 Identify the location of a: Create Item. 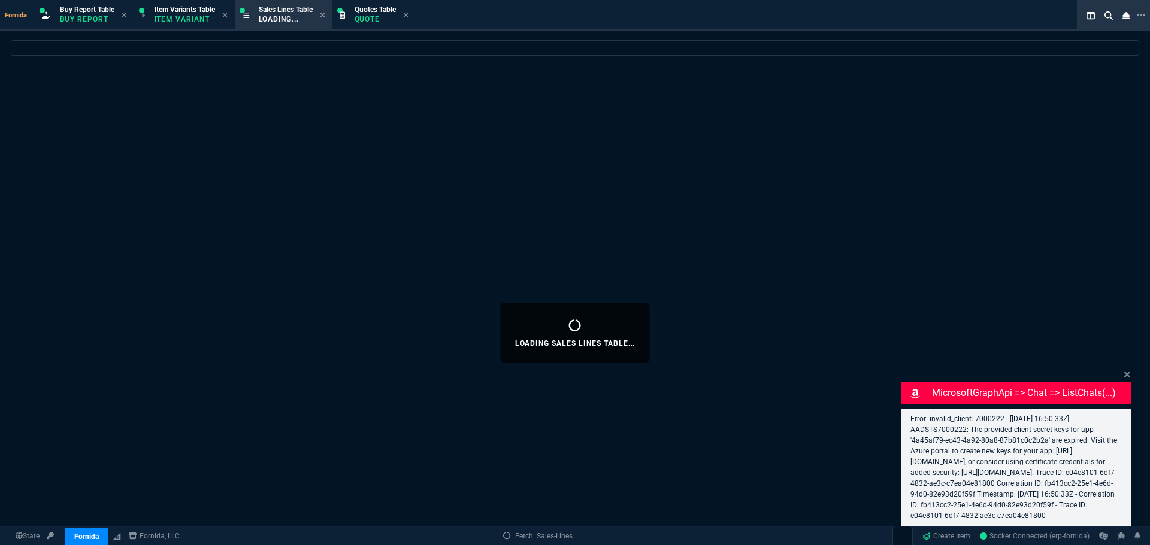
(946, 537).